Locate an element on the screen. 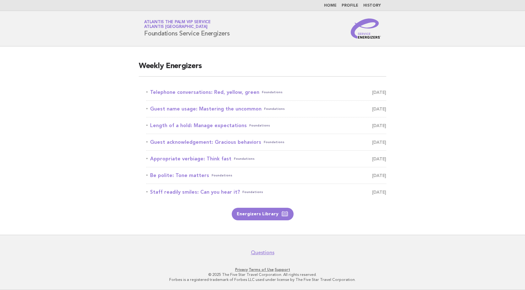 The width and height of the screenshot is (525, 290). p: Forbes is a registered trademark of Forbes LLC used under license by The Five Star Travel Corpora... is located at coordinates (262, 280).